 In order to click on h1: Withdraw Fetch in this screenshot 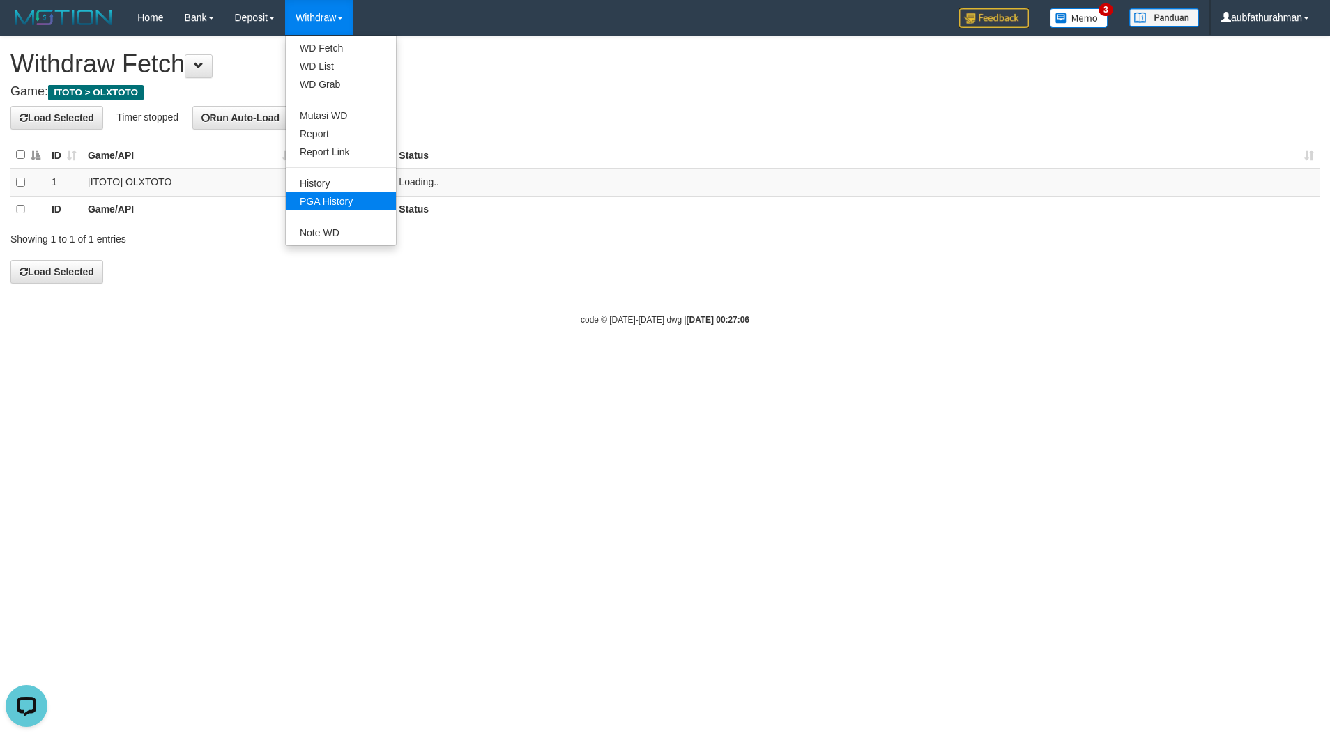, I will do `click(665, 64)`.